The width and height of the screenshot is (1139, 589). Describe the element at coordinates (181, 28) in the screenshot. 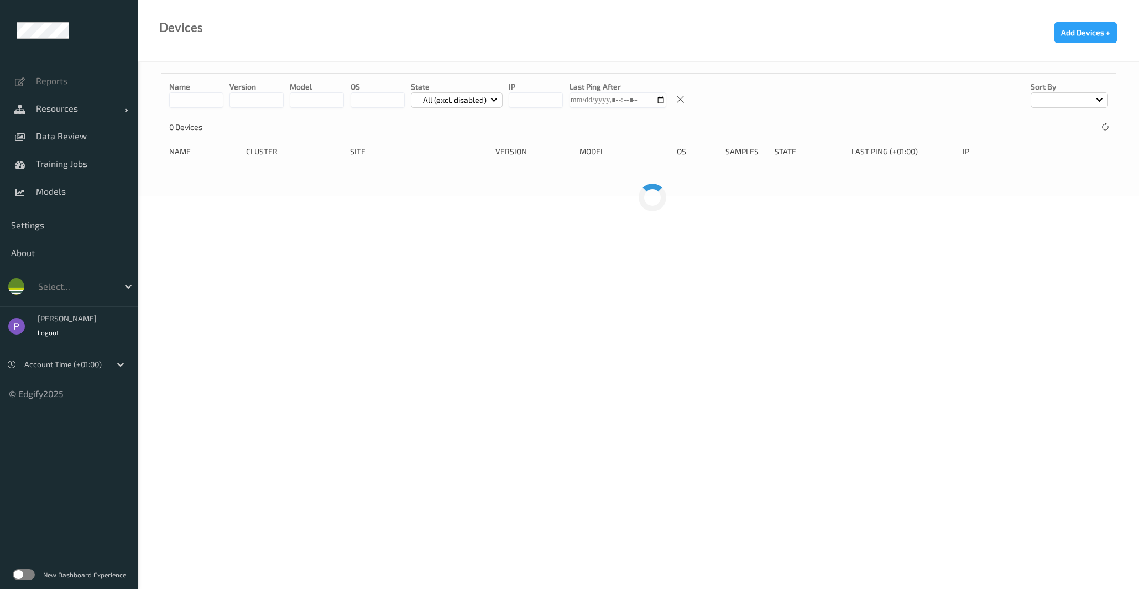

I see `div: Devices` at that location.